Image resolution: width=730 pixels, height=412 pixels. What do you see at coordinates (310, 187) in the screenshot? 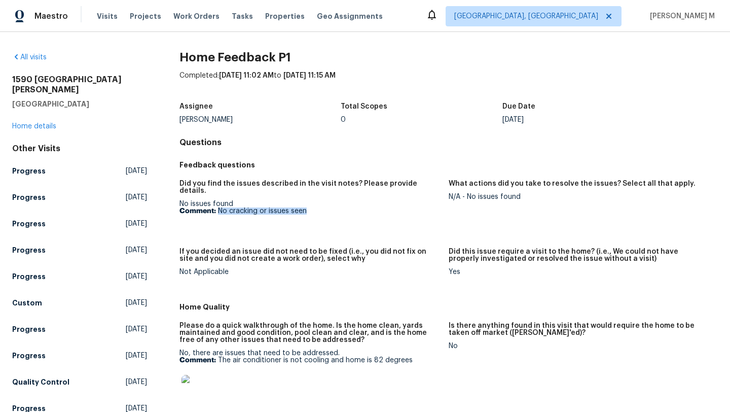
I see `h5: Did you find the issues described in the visit notes? Please provide details.` at bounding box center [310, 187].